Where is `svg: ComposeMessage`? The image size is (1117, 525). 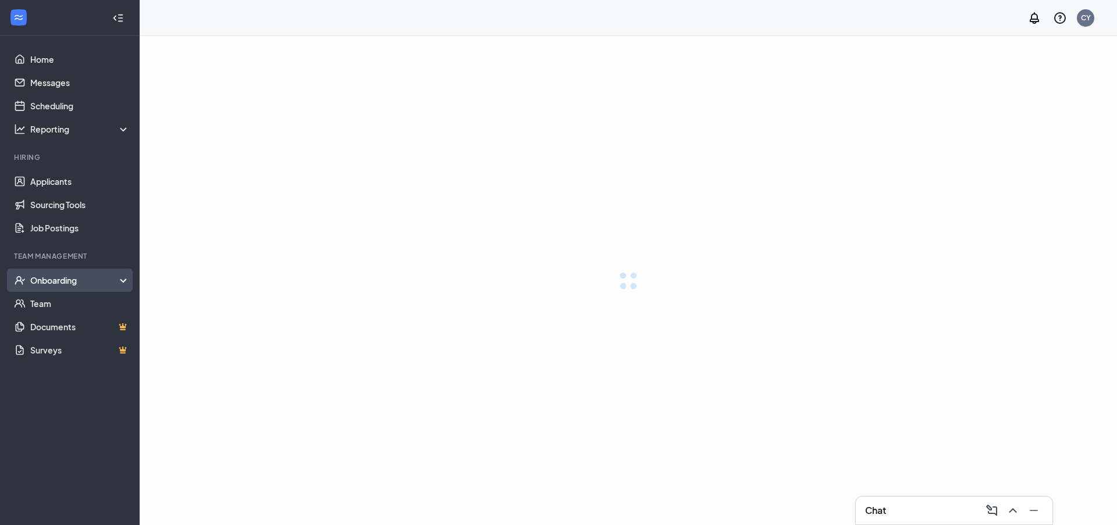
svg: ComposeMessage is located at coordinates (992, 511).